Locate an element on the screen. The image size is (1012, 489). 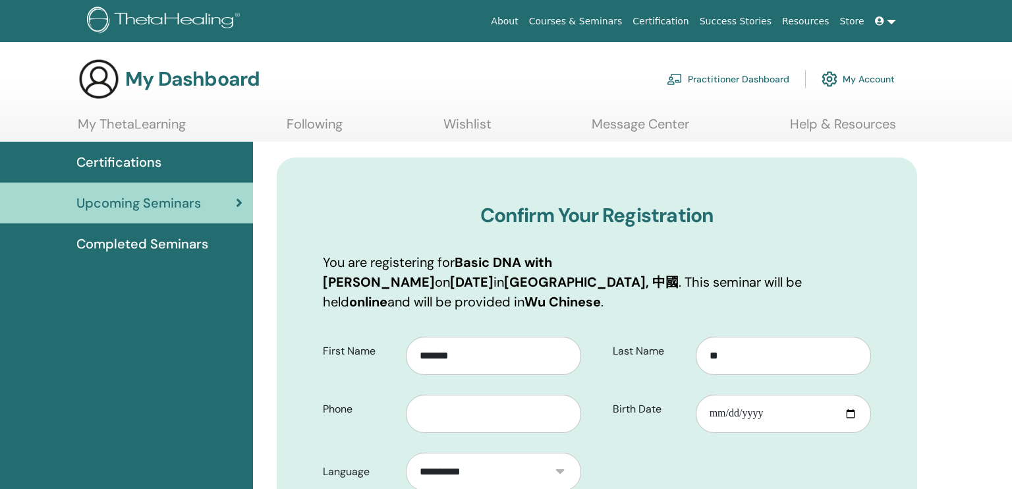
a: Message Center is located at coordinates (641, 129).